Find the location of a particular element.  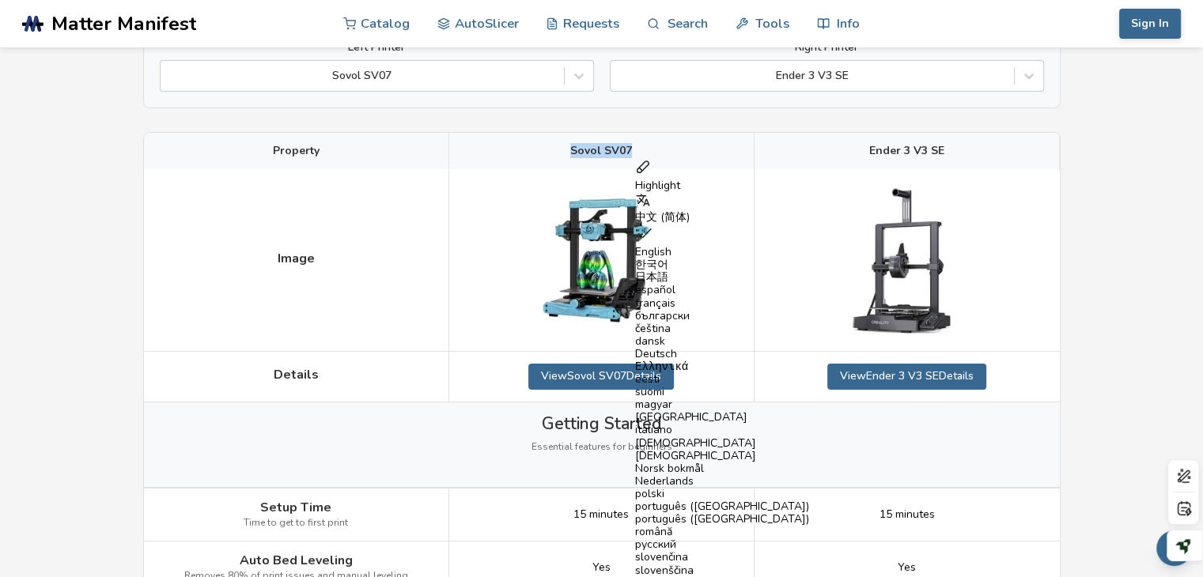

button: Sign In is located at coordinates (1150, 24).